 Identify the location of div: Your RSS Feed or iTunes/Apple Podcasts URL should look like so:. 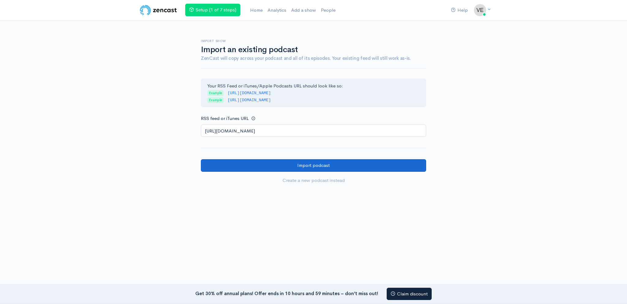
(314, 93).